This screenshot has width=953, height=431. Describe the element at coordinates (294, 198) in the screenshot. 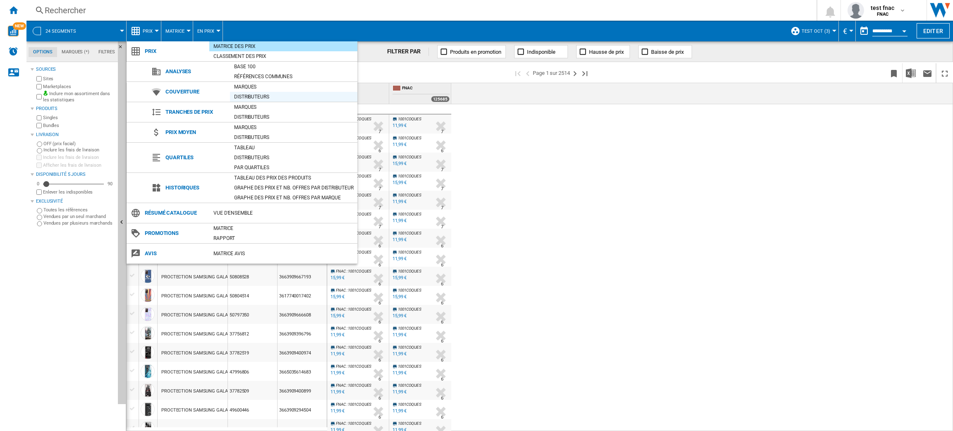

I see `div: Graphe des prix et nb. offres par marque` at that location.